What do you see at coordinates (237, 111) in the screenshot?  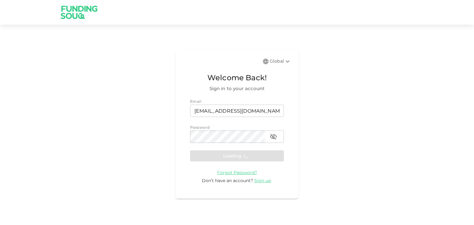 I see `input: email` at bounding box center [237, 111].